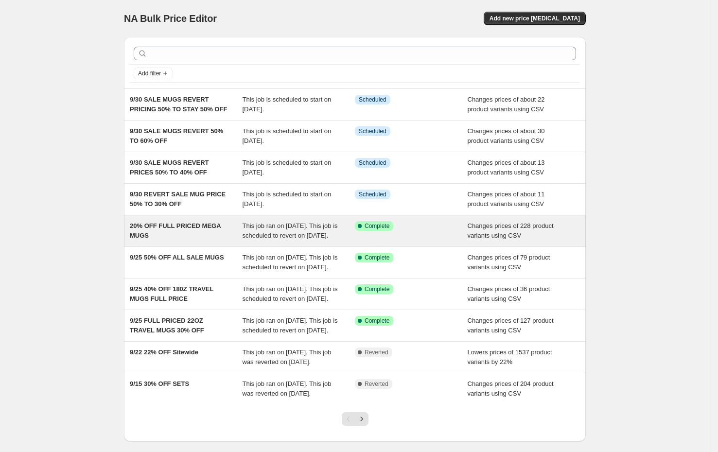 This screenshot has height=452, width=718. What do you see at coordinates (153, 73) in the screenshot?
I see `button: Add filter` at bounding box center [153, 73].